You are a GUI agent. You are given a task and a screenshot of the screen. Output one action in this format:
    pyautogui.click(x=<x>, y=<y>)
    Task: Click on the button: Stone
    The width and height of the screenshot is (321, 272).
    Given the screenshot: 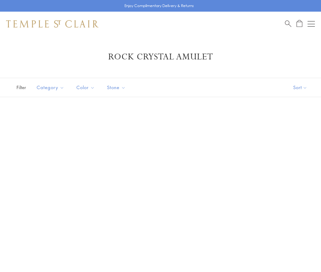 What is the action you would take?
    pyautogui.click(x=116, y=87)
    